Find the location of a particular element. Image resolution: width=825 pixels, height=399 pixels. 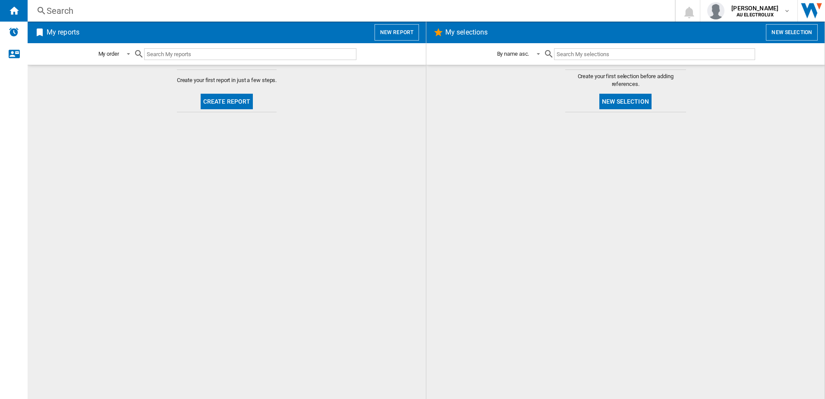

div: My order is located at coordinates (109, 53).